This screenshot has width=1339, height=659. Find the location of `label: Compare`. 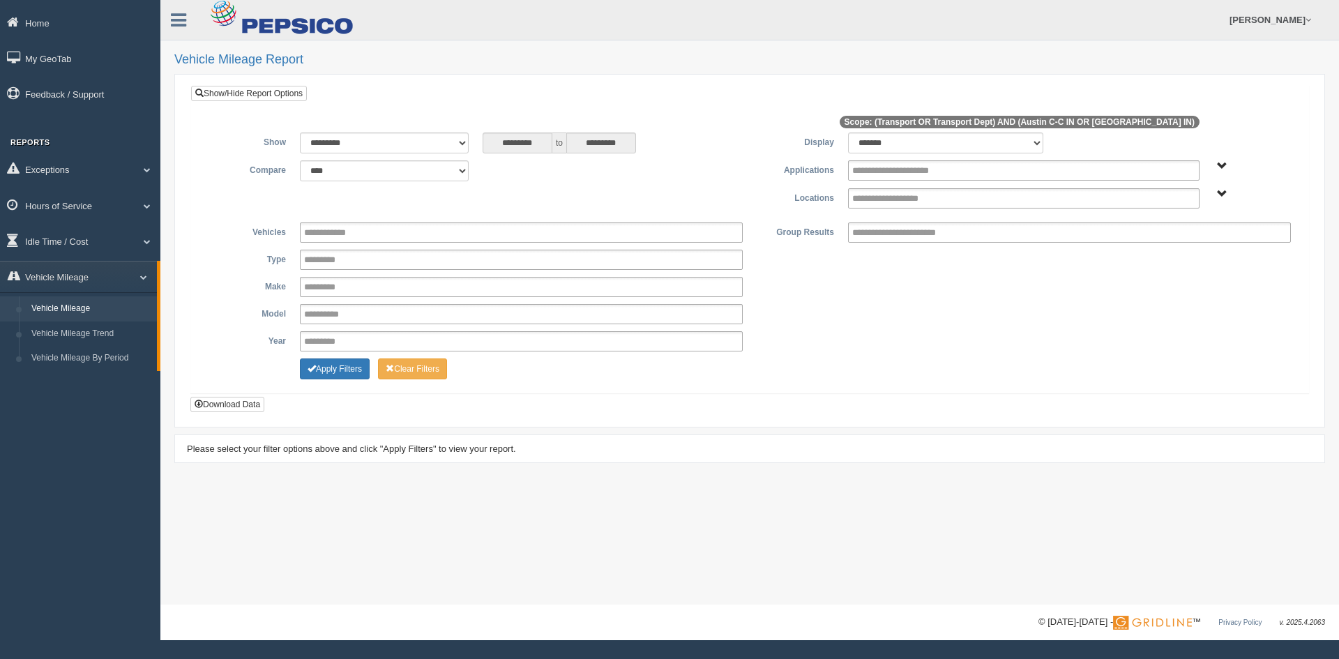

label: Compare is located at coordinates (247, 169).